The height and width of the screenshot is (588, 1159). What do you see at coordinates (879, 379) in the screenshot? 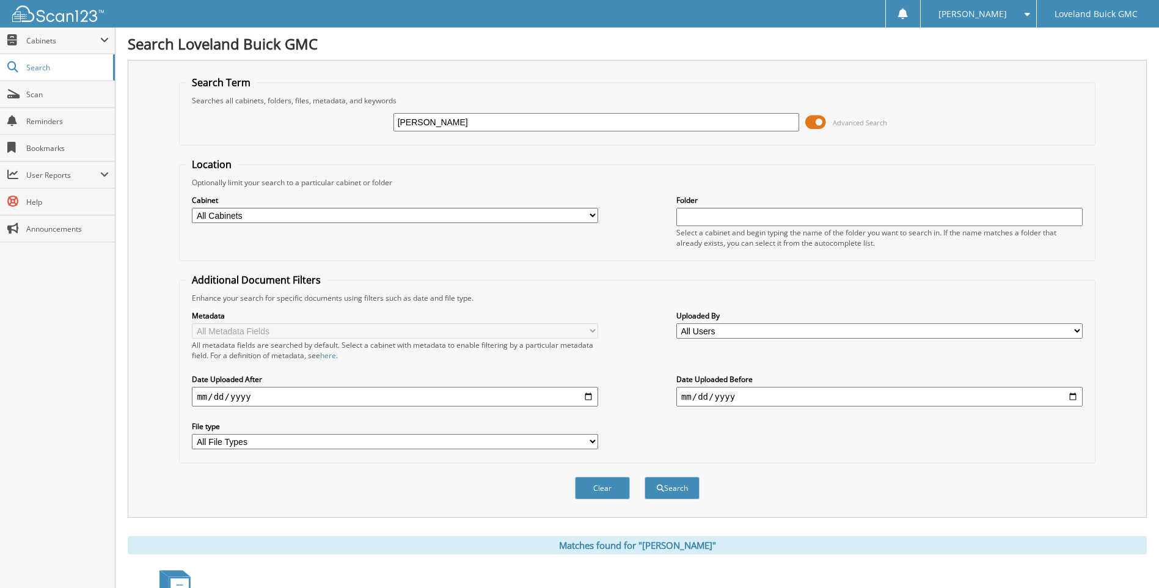
I see `label: Date Uploaded Before` at bounding box center [879, 379].